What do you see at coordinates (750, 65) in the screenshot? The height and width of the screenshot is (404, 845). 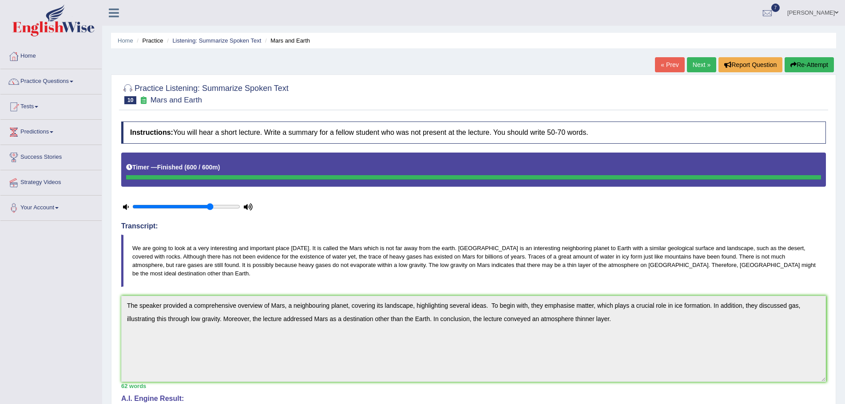 I see `button: Report Question` at bounding box center [750, 65].